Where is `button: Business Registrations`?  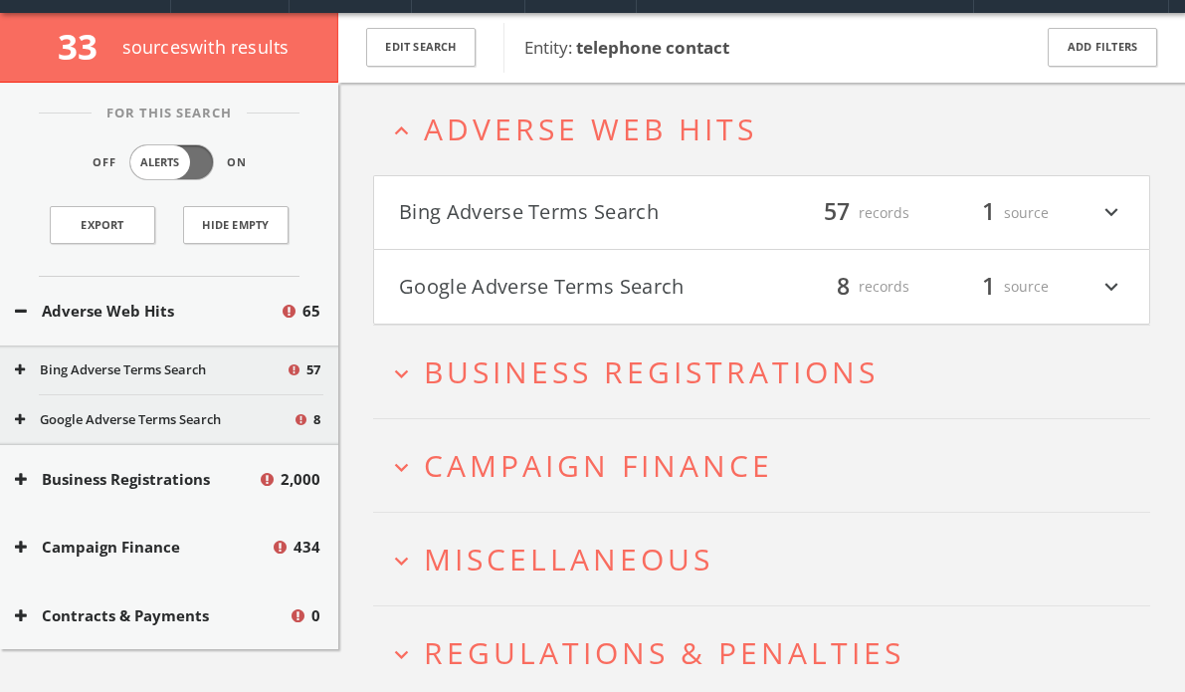 button: Business Registrations is located at coordinates (136, 479).